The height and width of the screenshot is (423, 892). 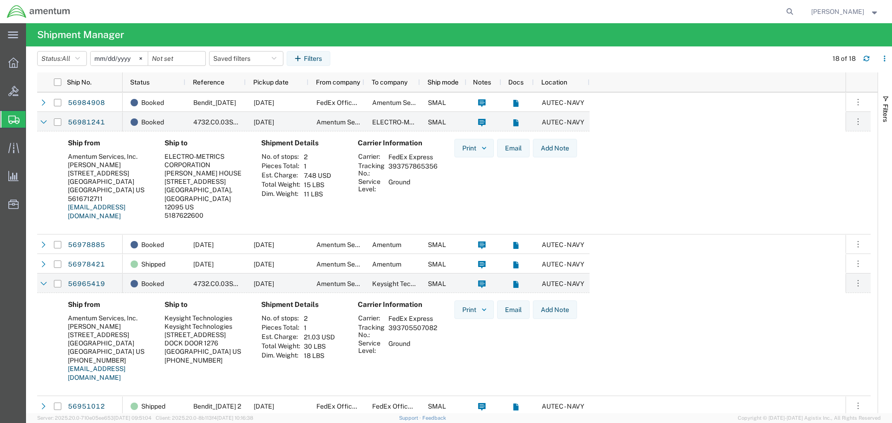 What do you see at coordinates (389, 82) in the screenshot?
I see `span: To company` at bounding box center [389, 82].